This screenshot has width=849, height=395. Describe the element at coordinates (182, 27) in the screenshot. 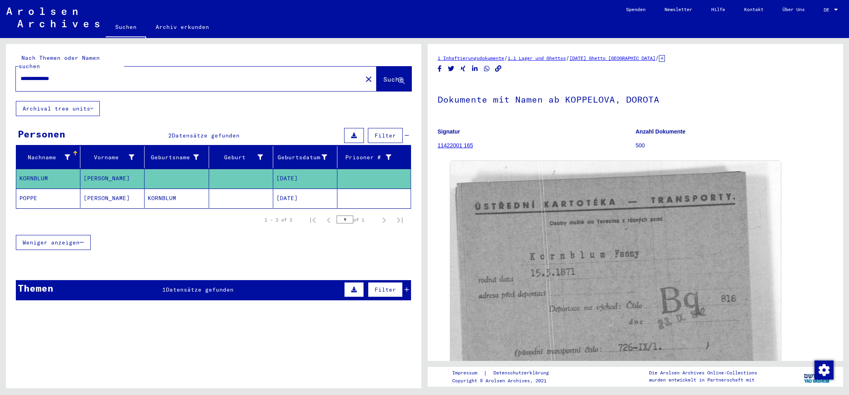

I see `a: Archiv erkunden` at that location.